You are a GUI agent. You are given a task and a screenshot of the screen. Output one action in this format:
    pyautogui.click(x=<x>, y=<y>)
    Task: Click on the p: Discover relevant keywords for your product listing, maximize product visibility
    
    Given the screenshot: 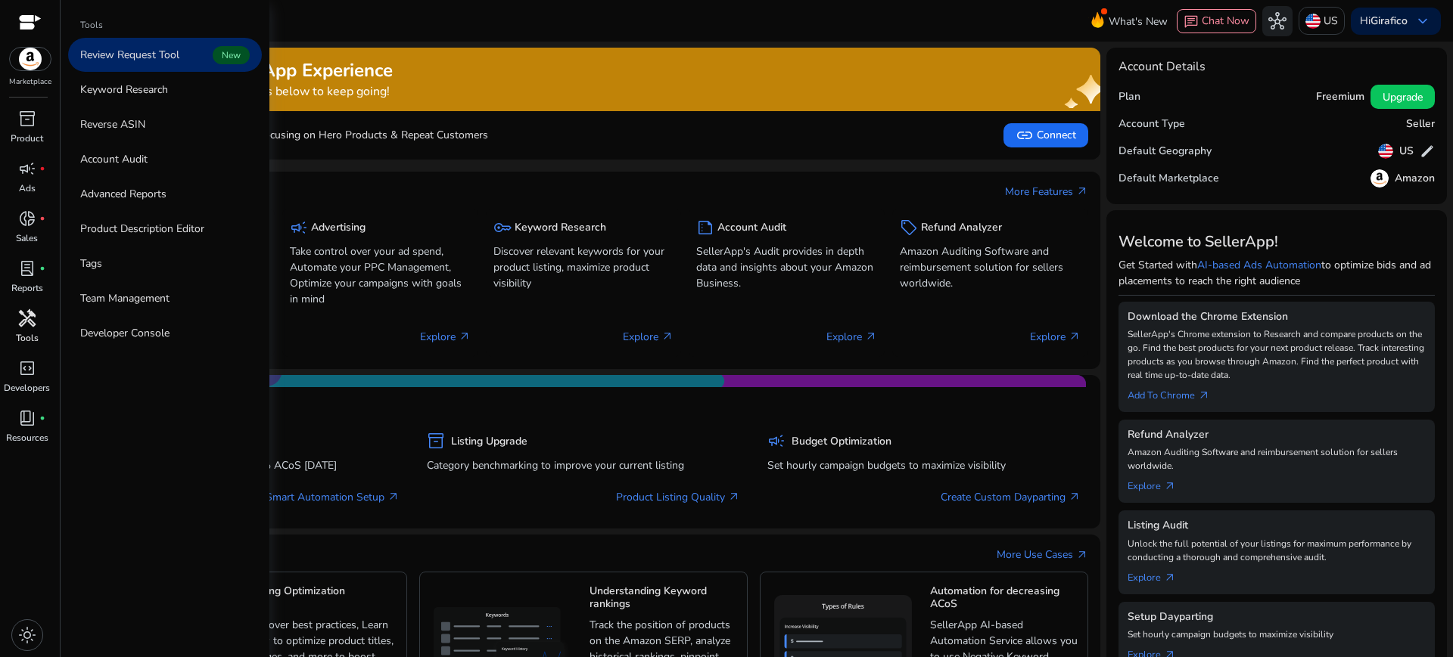 What is the action you would take?
    pyautogui.click(x=583, y=267)
    